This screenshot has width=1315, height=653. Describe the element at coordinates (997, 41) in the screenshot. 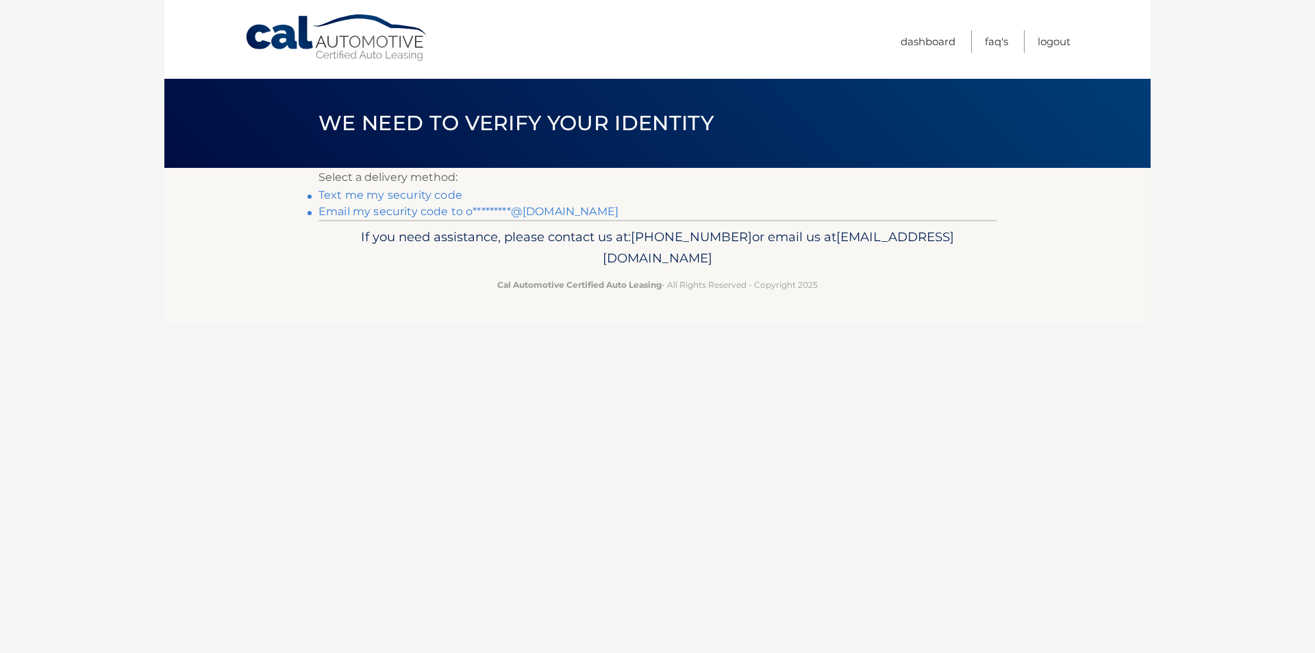

I see `a: FAQ's` at that location.